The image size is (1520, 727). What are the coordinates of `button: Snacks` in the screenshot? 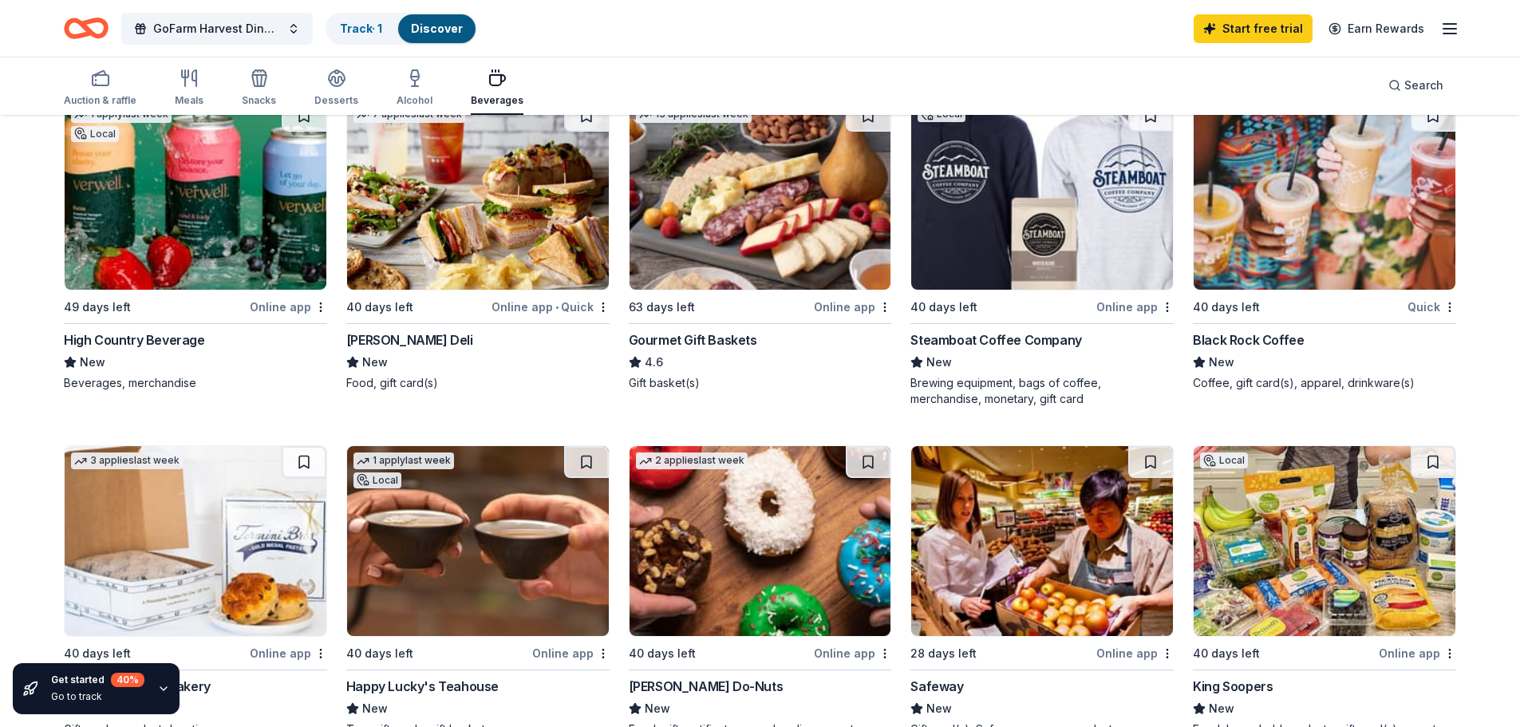 It's located at (258, 89).